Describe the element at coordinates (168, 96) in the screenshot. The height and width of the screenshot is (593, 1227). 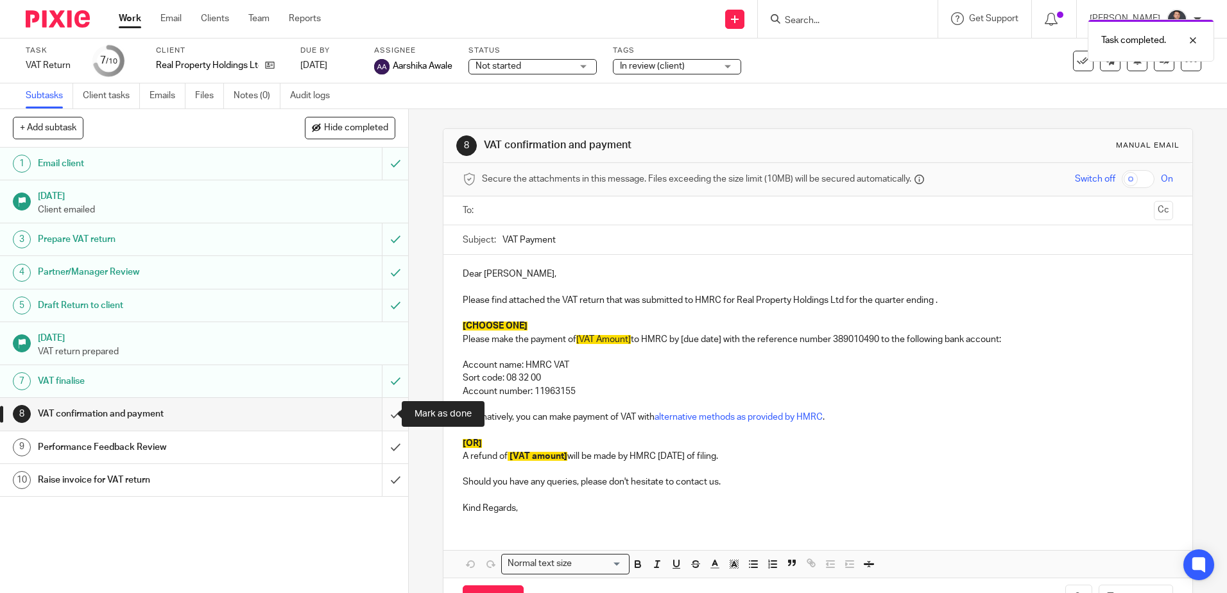
I see `a: Emails` at that location.